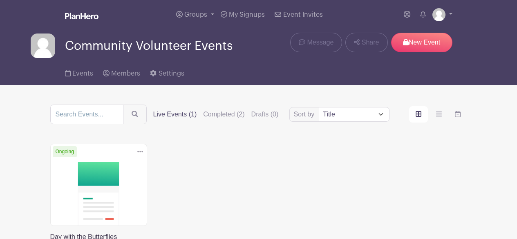  What do you see at coordinates (247, 15) in the screenshot?
I see `span: My Signups` at bounding box center [247, 15].